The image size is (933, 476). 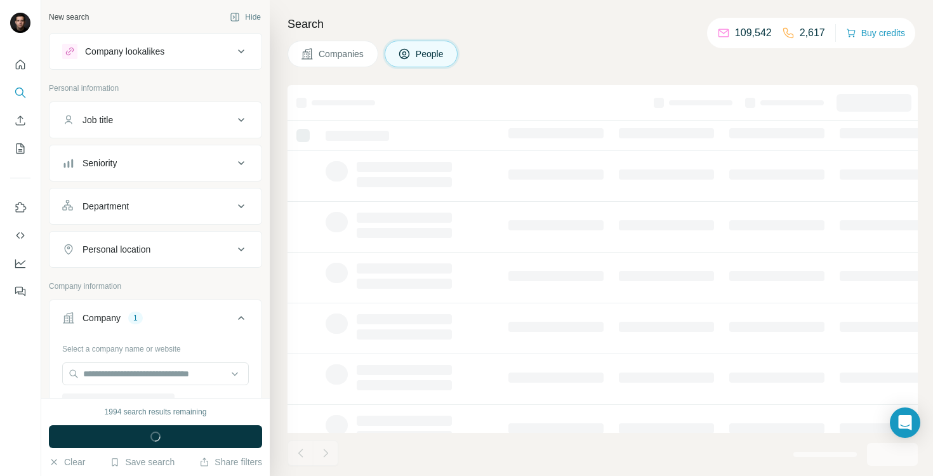 What do you see at coordinates (69, 17) in the screenshot?
I see `div: New search` at bounding box center [69, 17].